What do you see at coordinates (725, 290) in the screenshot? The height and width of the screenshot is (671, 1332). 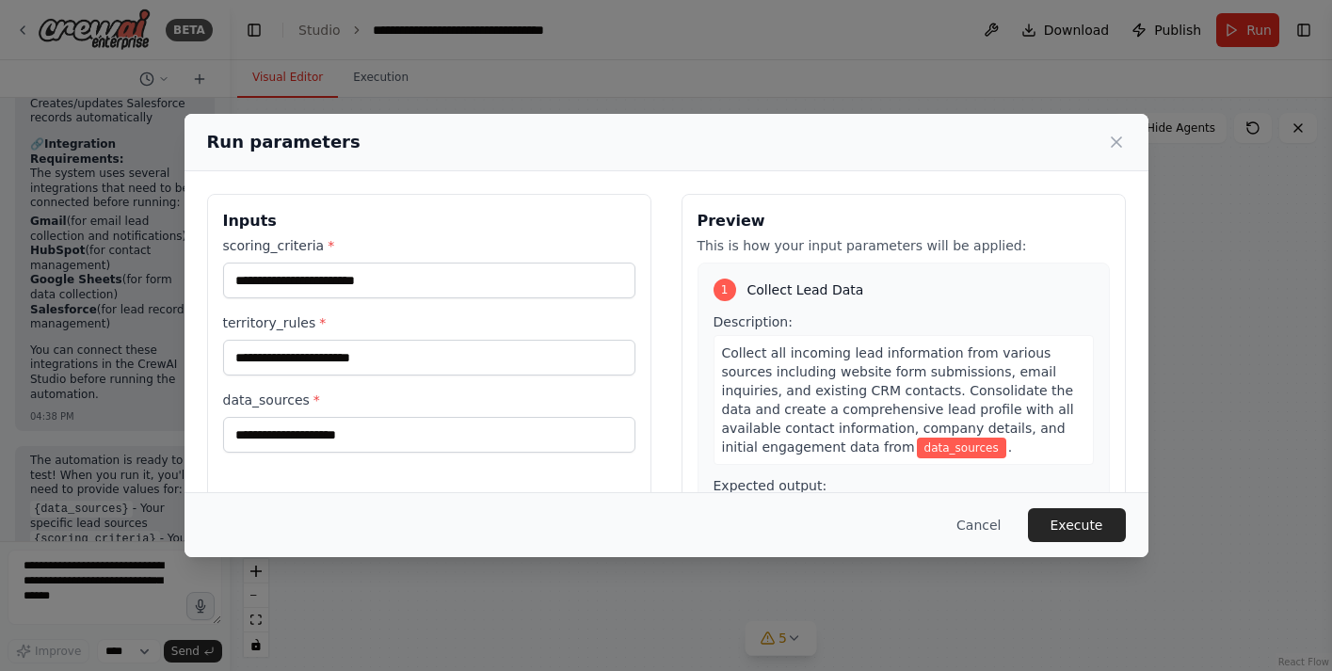 I see `div: 1` at bounding box center [725, 290].